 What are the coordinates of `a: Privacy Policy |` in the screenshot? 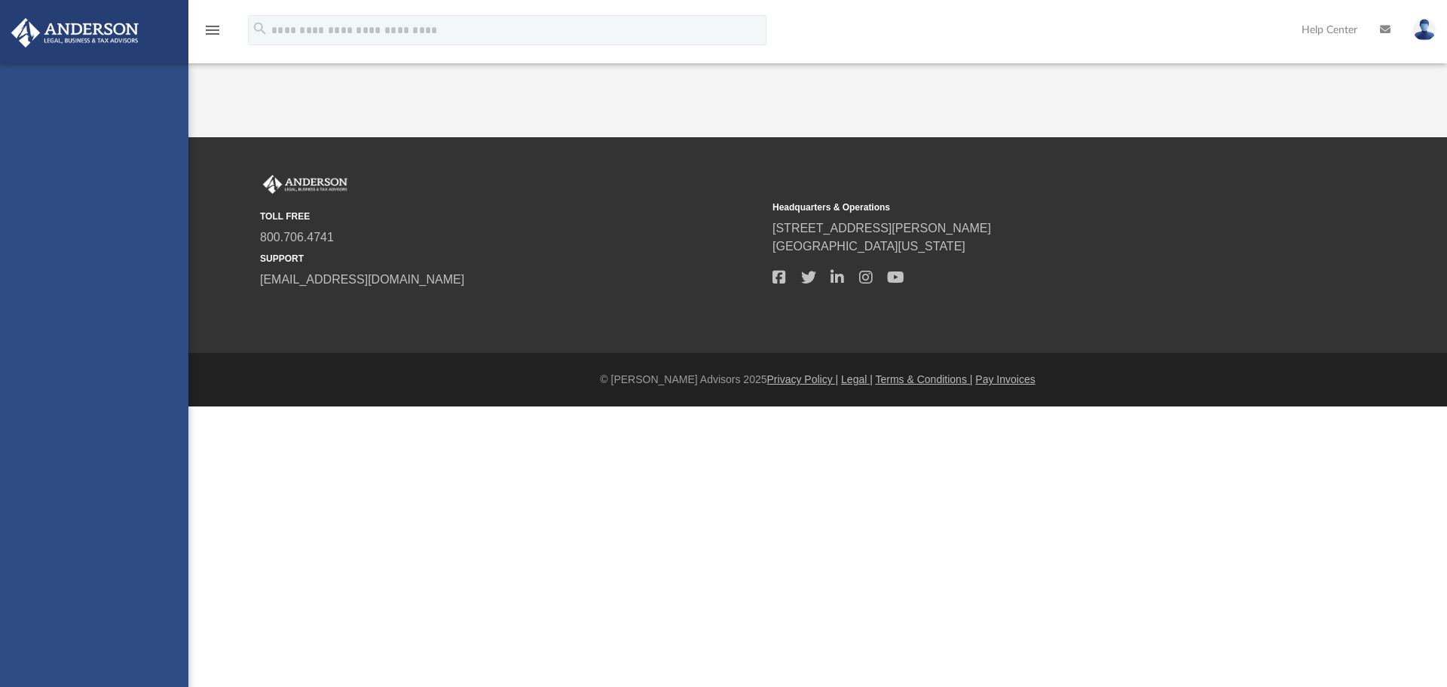 It's located at (803, 379).